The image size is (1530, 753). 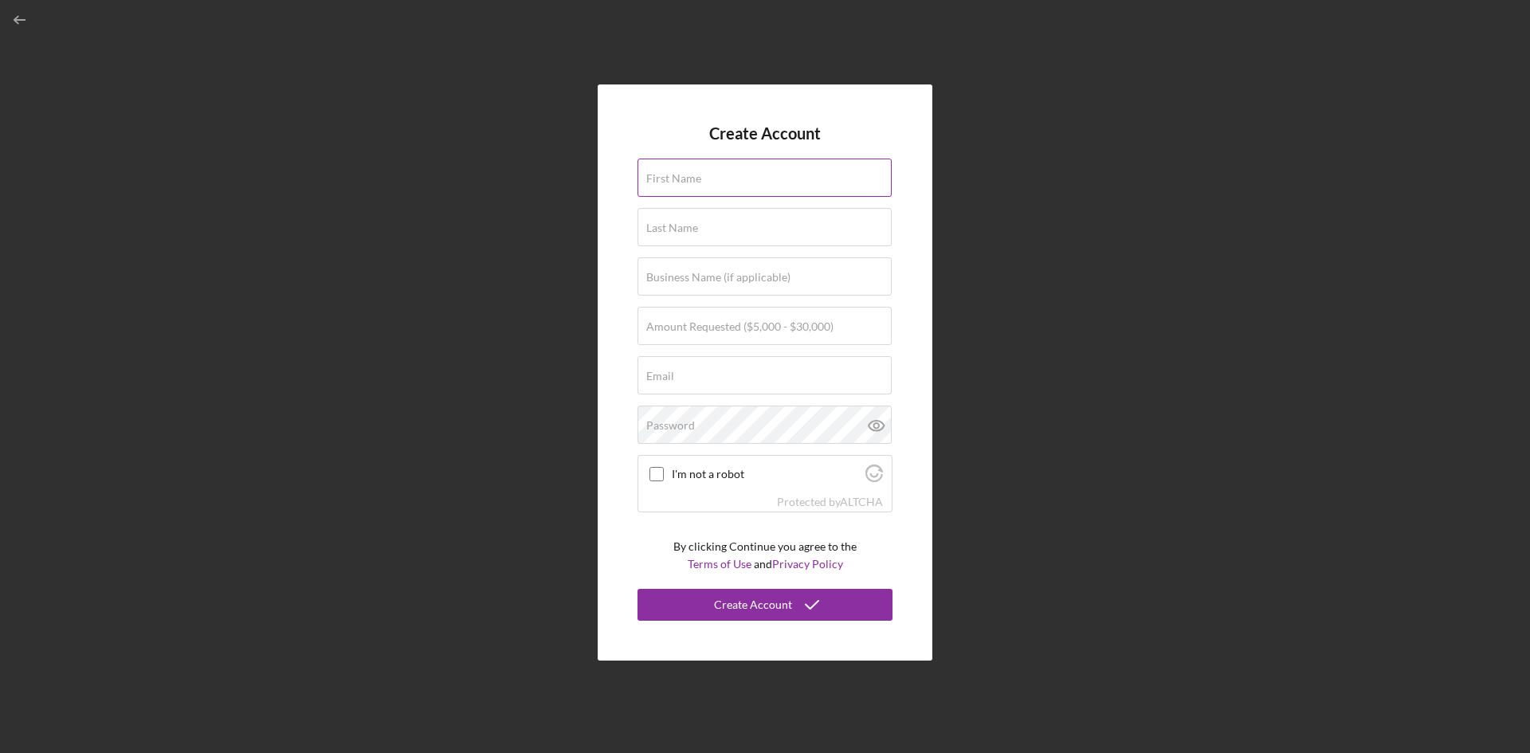 I want to click on p: By clicking Continue you agree to the and, so click(x=765, y=555).